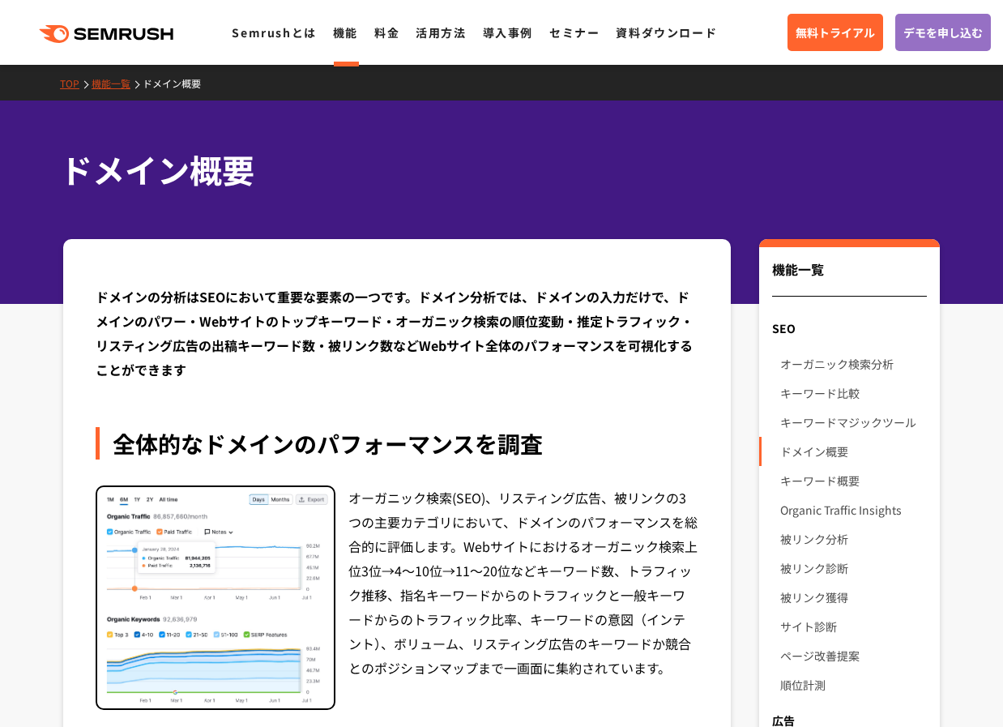 The image size is (1003, 727). I want to click on a: 被リンク獲得, so click(853, 597).